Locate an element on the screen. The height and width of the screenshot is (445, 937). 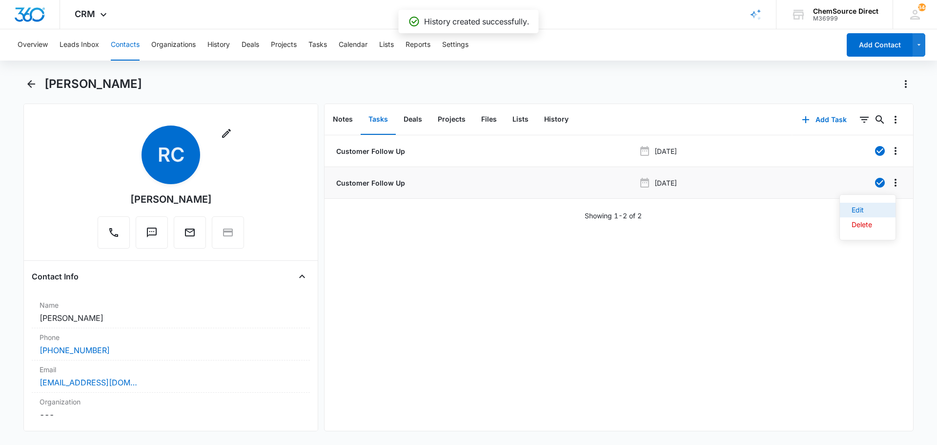
button: Leads Inbox is located at coordinates (79, 45).